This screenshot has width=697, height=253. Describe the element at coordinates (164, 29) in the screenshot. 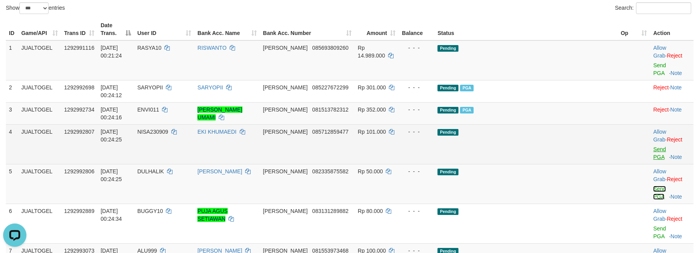

I see `th: User ID: activate to sort column ascending` at that location.